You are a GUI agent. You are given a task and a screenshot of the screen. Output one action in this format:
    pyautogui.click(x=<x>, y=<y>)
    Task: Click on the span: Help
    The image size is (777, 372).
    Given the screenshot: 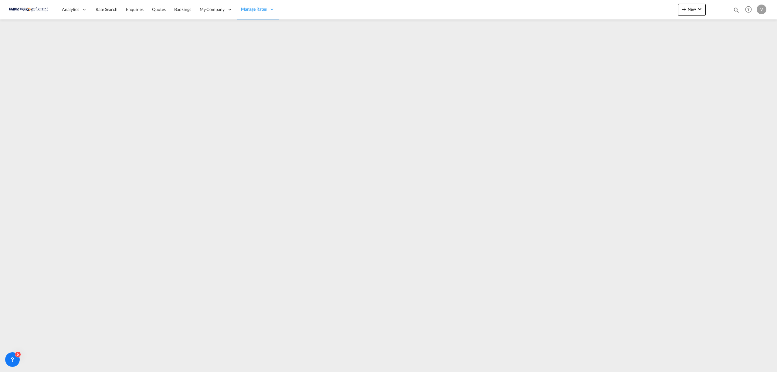 What is the action you would take?
    pyautogui.click(x=748, y=9)
    